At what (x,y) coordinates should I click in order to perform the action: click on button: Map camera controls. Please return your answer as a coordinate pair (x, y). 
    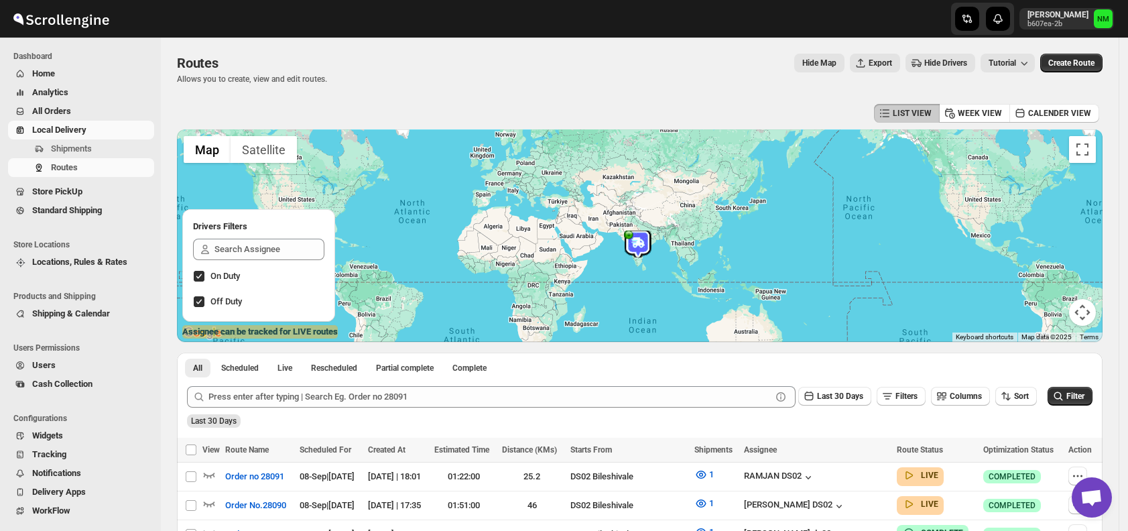
    Looking at the image, I should click on (1082, 312).